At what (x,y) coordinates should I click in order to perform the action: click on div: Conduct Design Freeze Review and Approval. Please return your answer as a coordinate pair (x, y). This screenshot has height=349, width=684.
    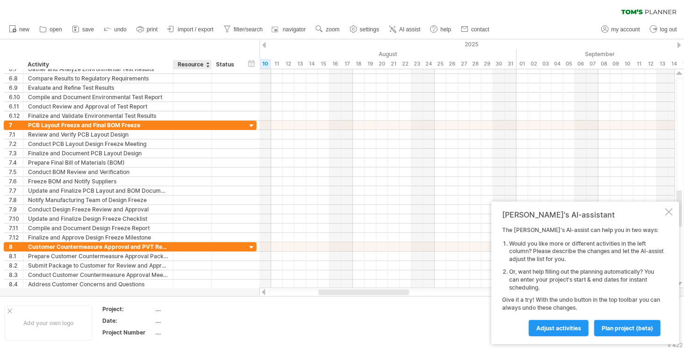
    Looking at the image, I should click on (98, 209).